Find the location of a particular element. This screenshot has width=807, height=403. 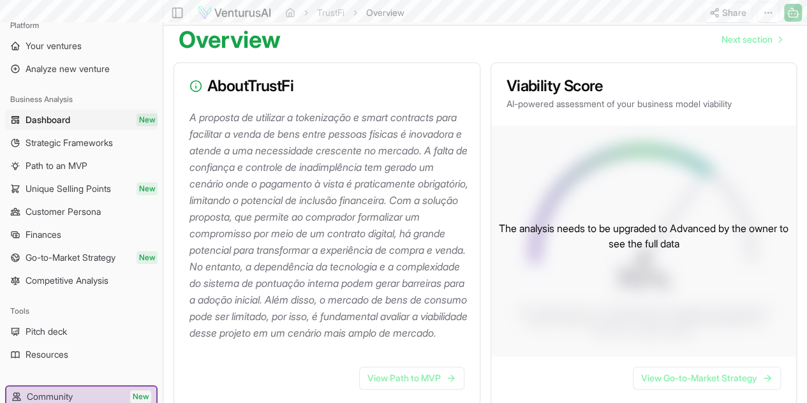

a: View Path to MVP is located at coordinates (412, 379).